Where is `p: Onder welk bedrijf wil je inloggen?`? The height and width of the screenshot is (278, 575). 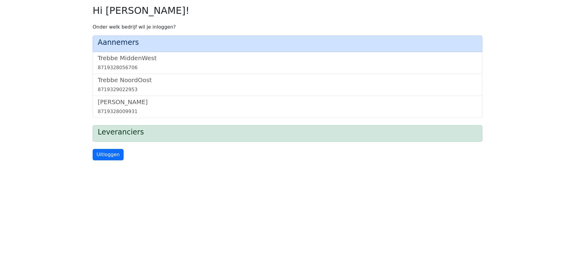
p: Onder welk bedrijf wil je inloggen? is located at coordinates (288, 27).